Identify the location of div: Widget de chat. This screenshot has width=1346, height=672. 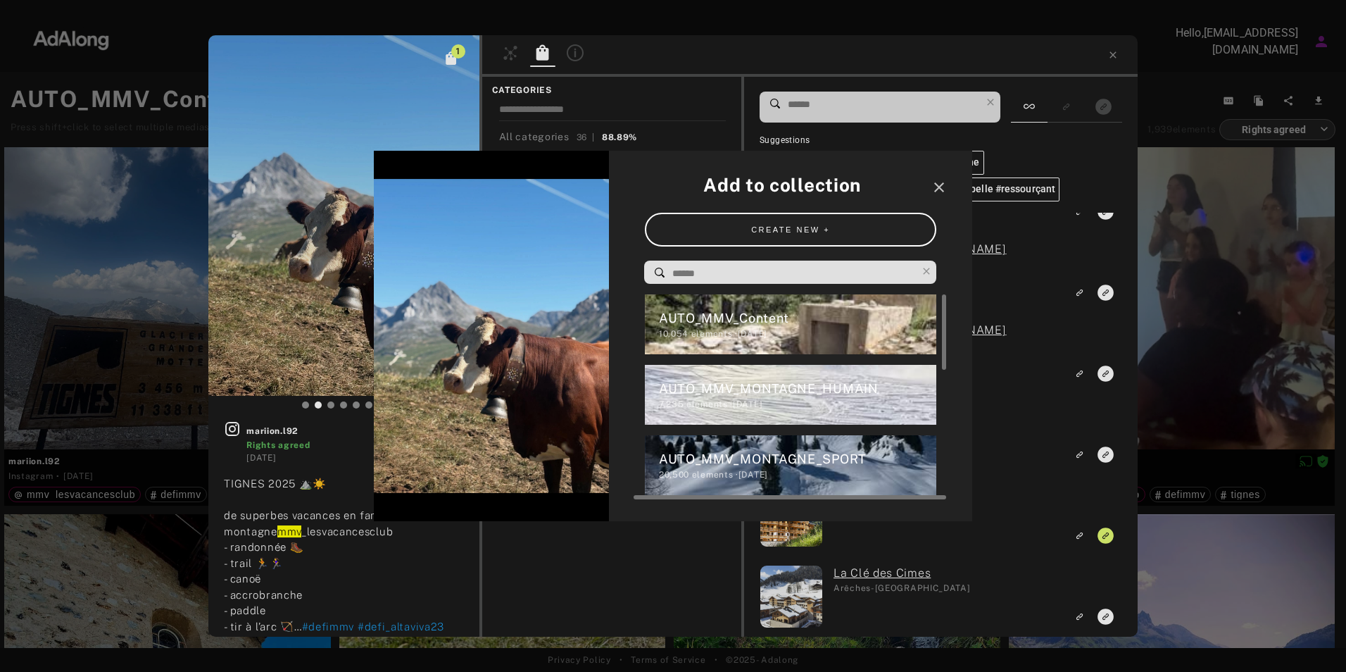
(1311, 638).